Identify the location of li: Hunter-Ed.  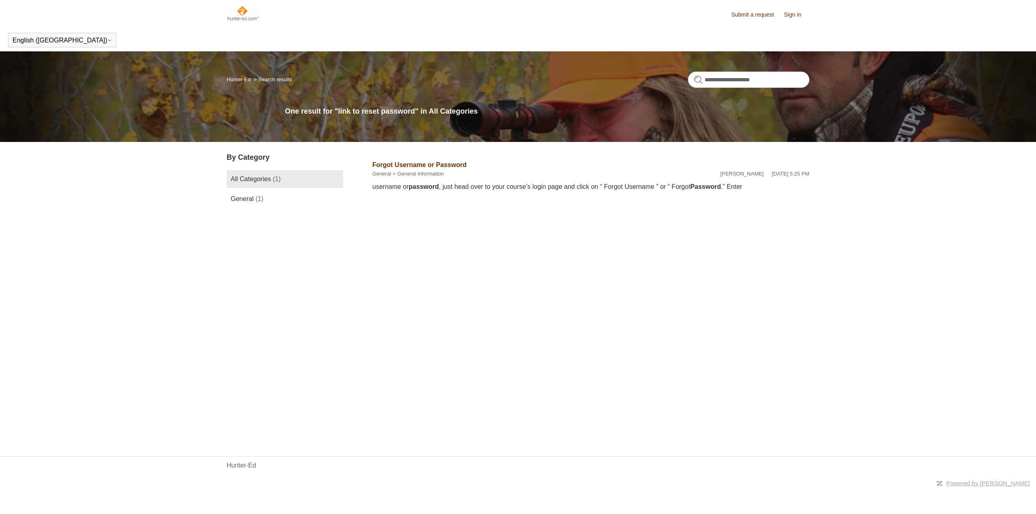
(239, 79).